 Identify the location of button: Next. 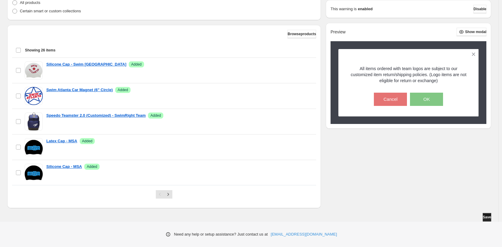
(168, 194).